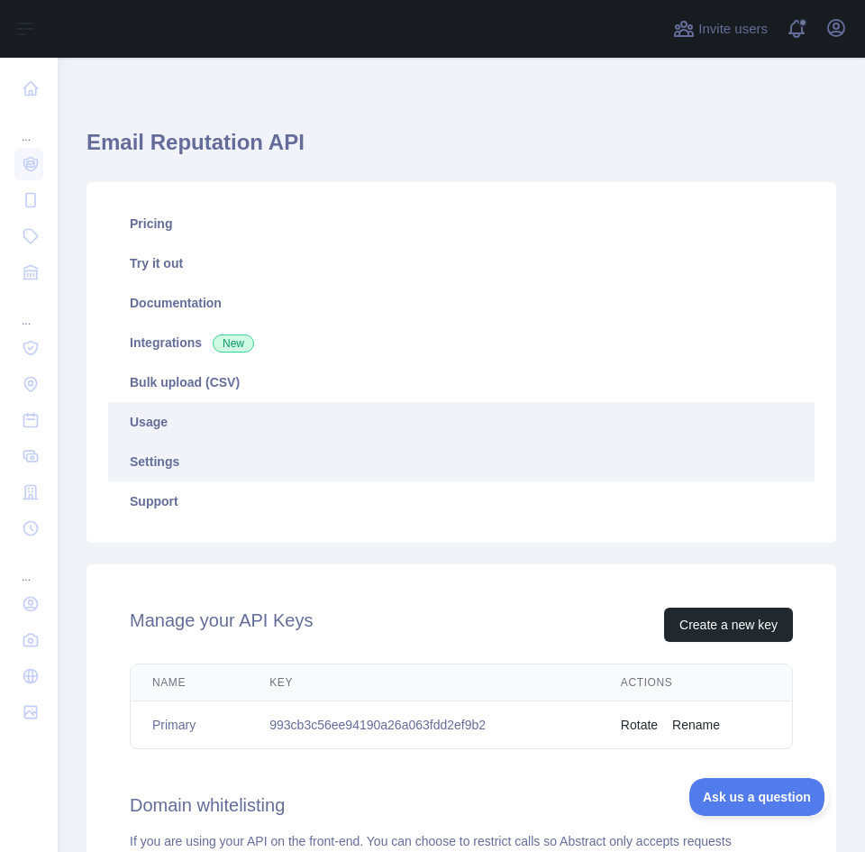  Describe the element at coordinates (462, 462) in the screenshot. I see `a: Settings` at that location.